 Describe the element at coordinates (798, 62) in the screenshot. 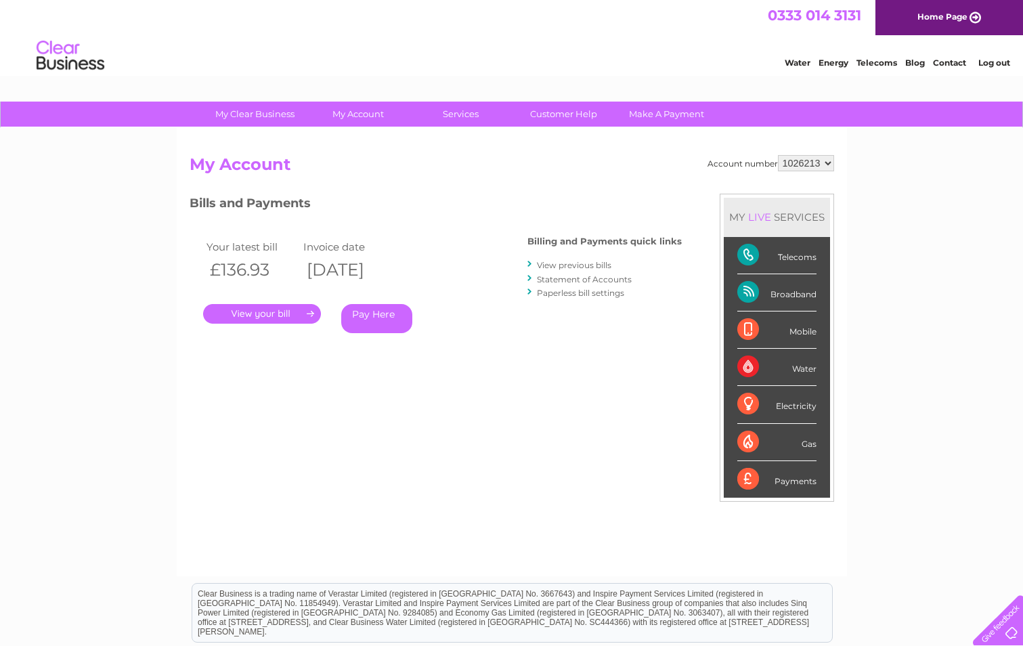

I see `a: Water` at that location.